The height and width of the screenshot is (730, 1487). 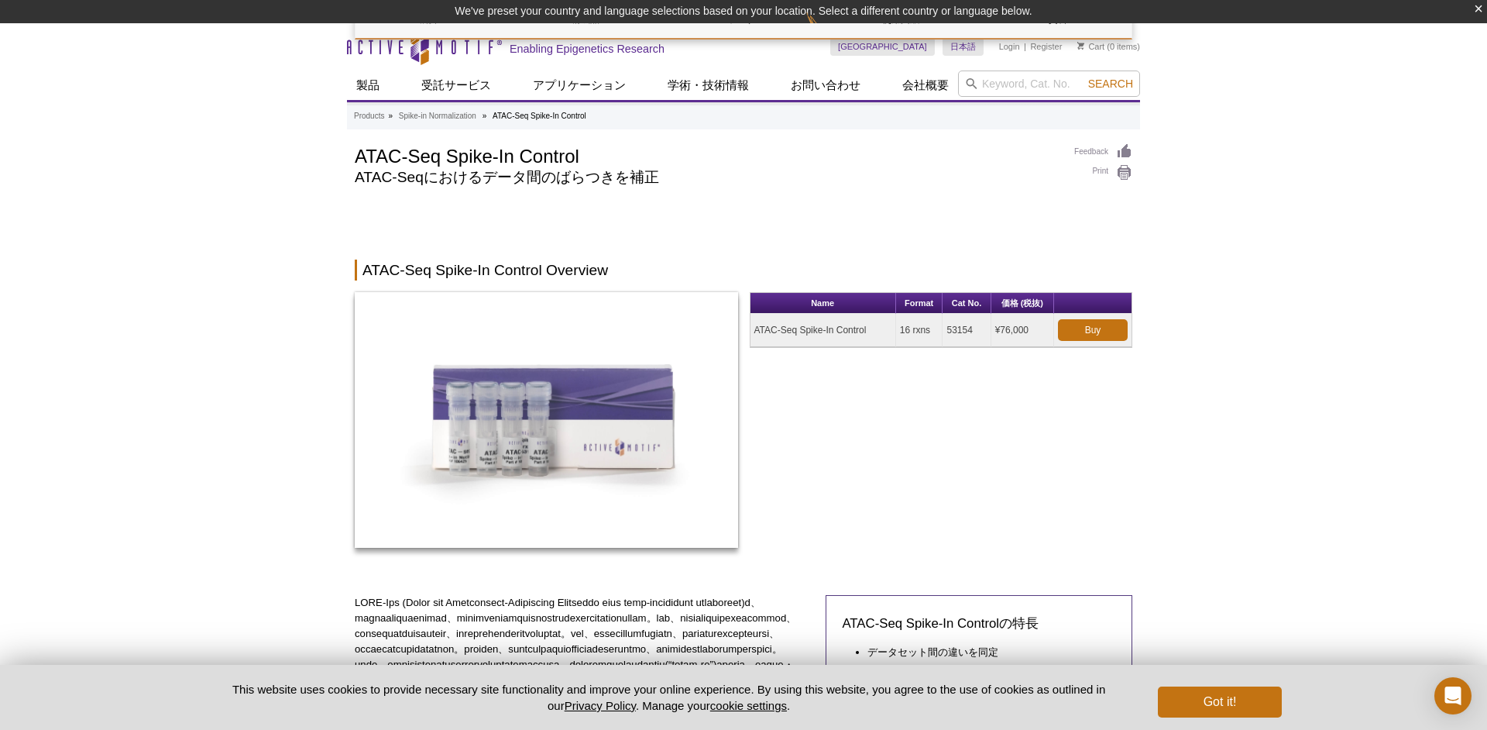 I want to click on a: 日本語, so click(x=963, y=46).